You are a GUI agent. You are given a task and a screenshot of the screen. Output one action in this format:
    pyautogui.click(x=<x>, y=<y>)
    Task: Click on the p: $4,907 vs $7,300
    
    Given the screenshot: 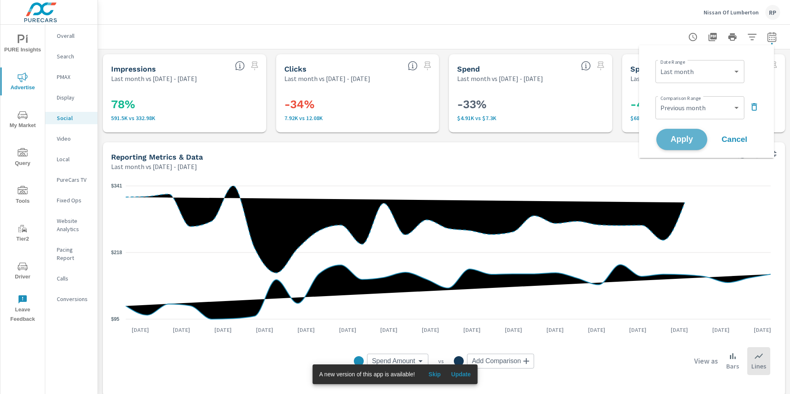 What is the action you would take?
    pyautogui.click(x=530, y=118)
    